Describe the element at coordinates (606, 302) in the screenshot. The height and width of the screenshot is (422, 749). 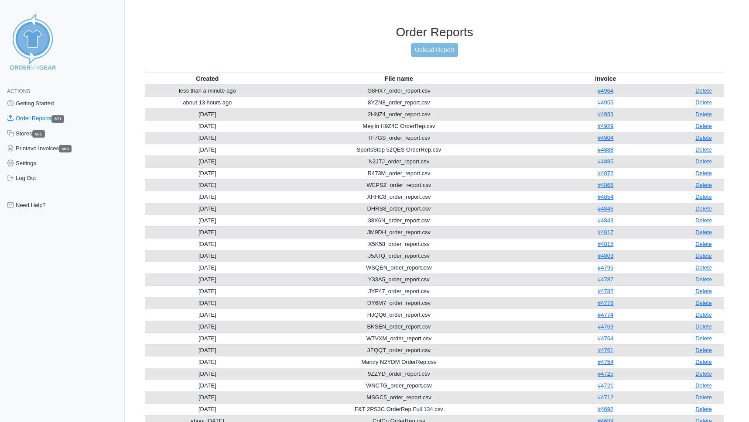
I see `a: #4778` at that location.